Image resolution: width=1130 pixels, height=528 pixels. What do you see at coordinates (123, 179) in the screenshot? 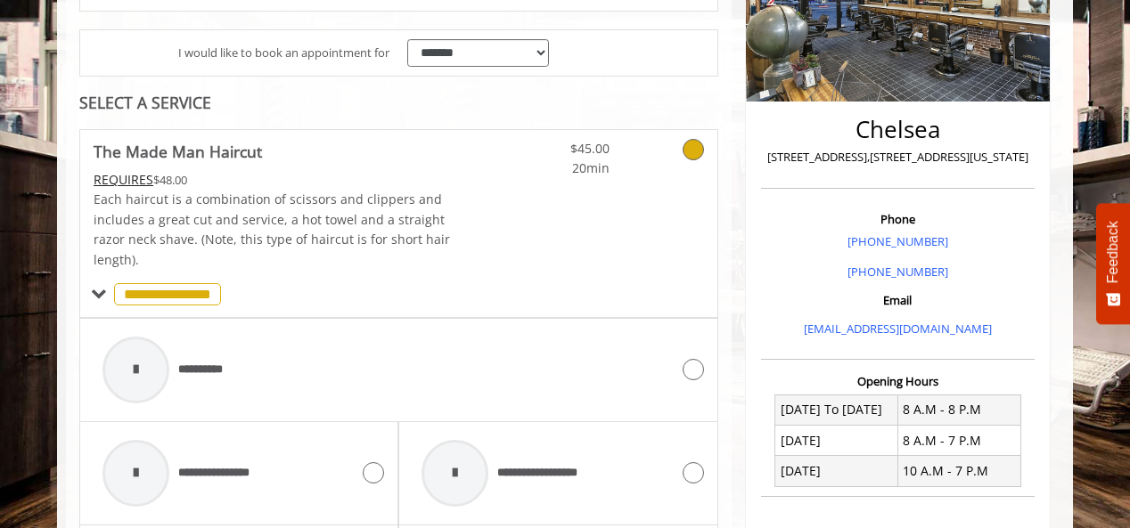
I see `span: This service needs some Advance to be paid before we block your appointment` at bounding box center [123, 179].